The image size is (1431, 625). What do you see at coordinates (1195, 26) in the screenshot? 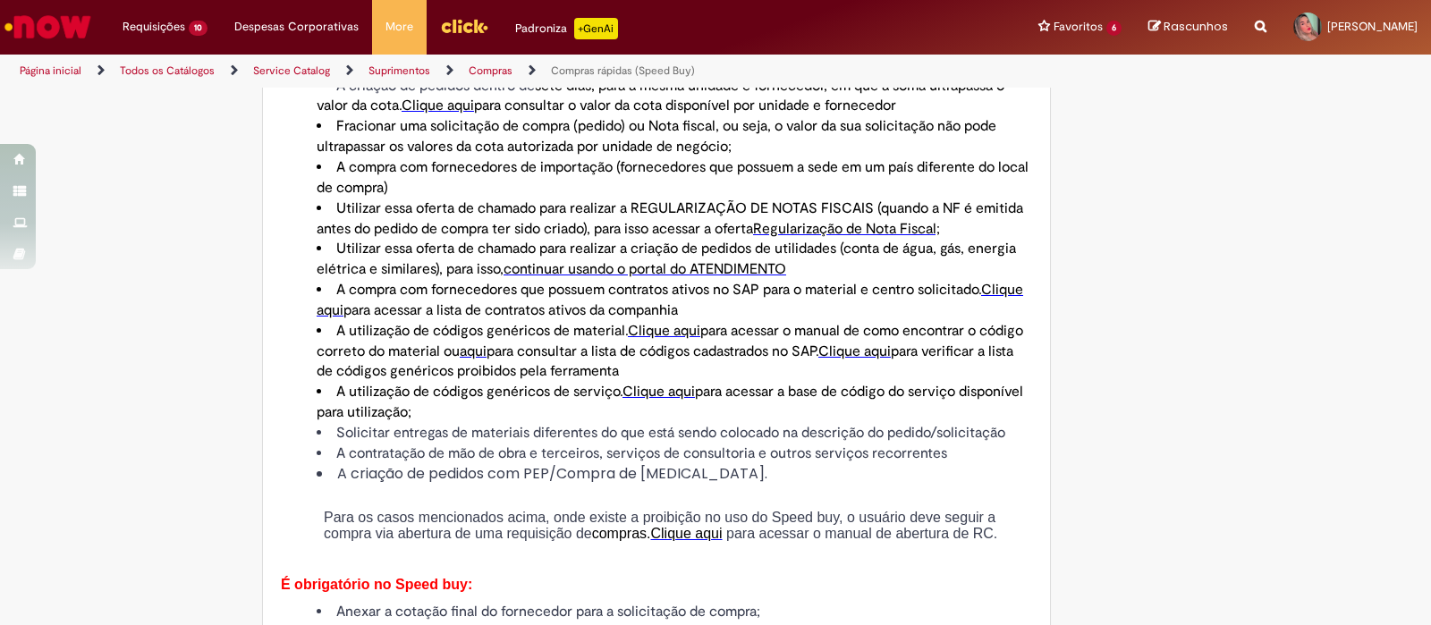
I see `span: Rascunhos` at bounding box center [1195, 26].